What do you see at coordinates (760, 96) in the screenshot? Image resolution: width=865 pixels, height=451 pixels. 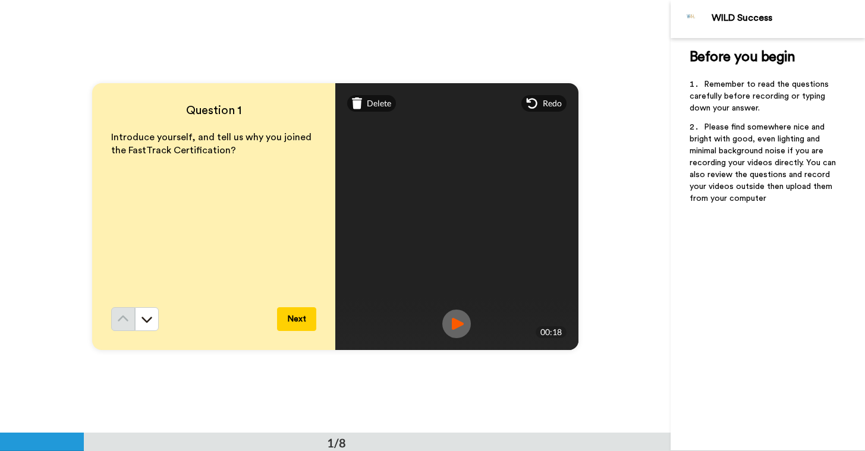 I see `span: Remember to read the questions carefully before recording or typing down your answer.` at bounding box center [760, 96].